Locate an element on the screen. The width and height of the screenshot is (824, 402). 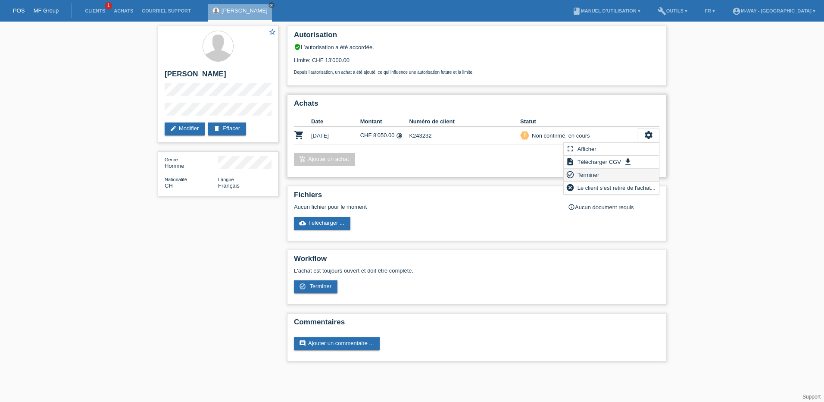
div: Aucun fichier pour le moment is located at coordinates (425, 206).